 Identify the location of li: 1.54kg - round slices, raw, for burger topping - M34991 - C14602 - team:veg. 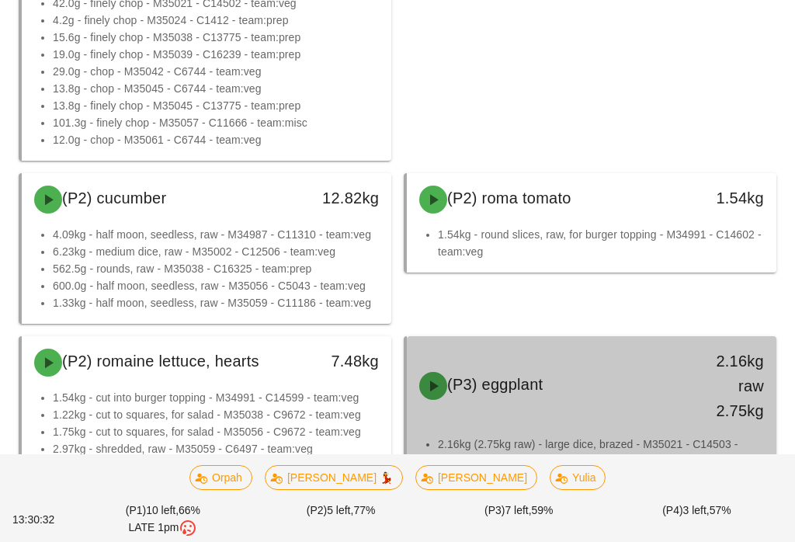
(601, 243).